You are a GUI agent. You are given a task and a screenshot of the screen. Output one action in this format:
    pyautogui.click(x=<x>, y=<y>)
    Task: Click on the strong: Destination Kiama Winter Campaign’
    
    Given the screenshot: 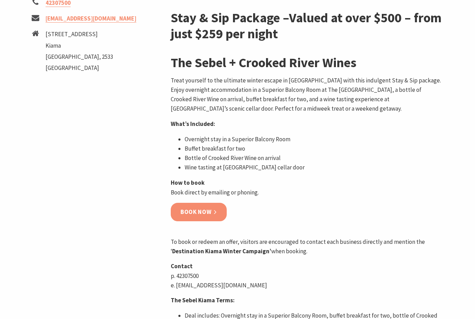 What is the action you would take?
    pyautogui.click(x=221, y=251)
    